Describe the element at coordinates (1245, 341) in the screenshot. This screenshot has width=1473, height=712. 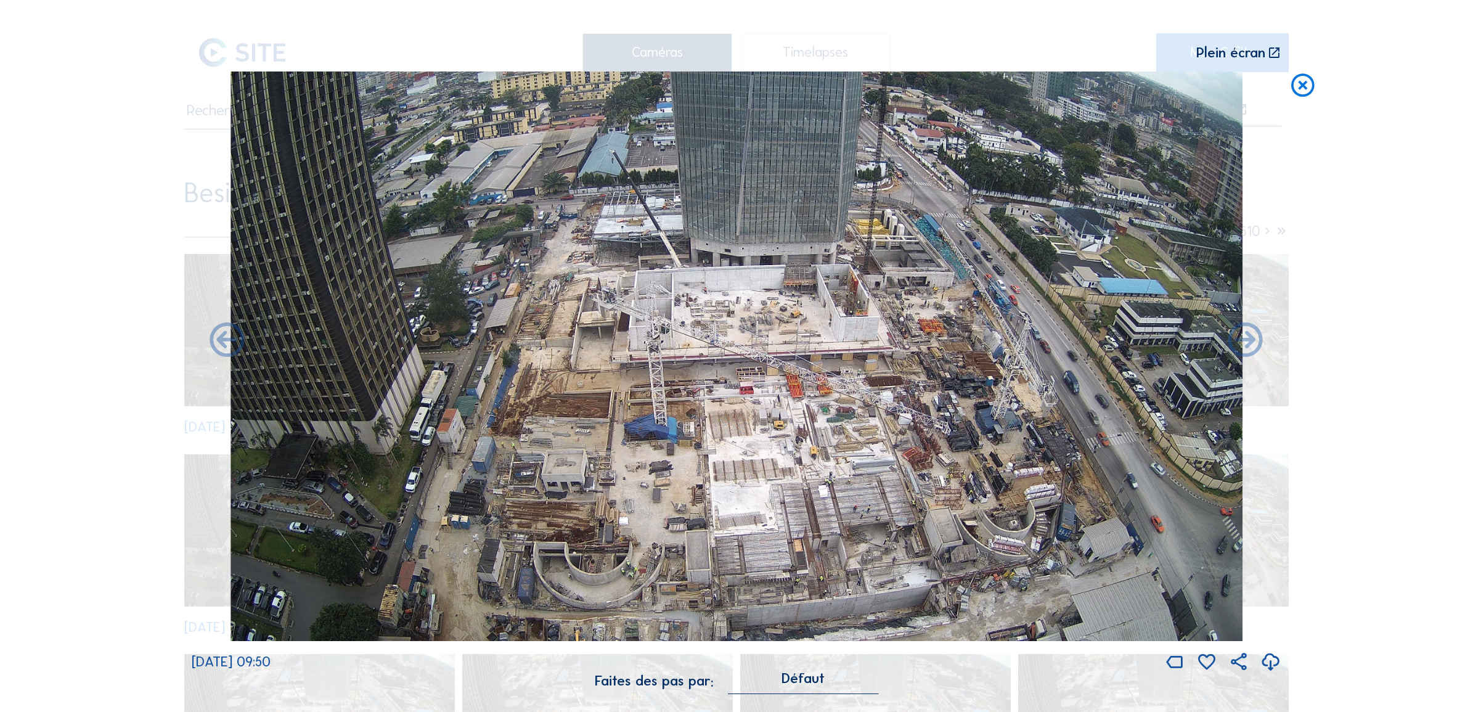
I see `i: Back` at that location.